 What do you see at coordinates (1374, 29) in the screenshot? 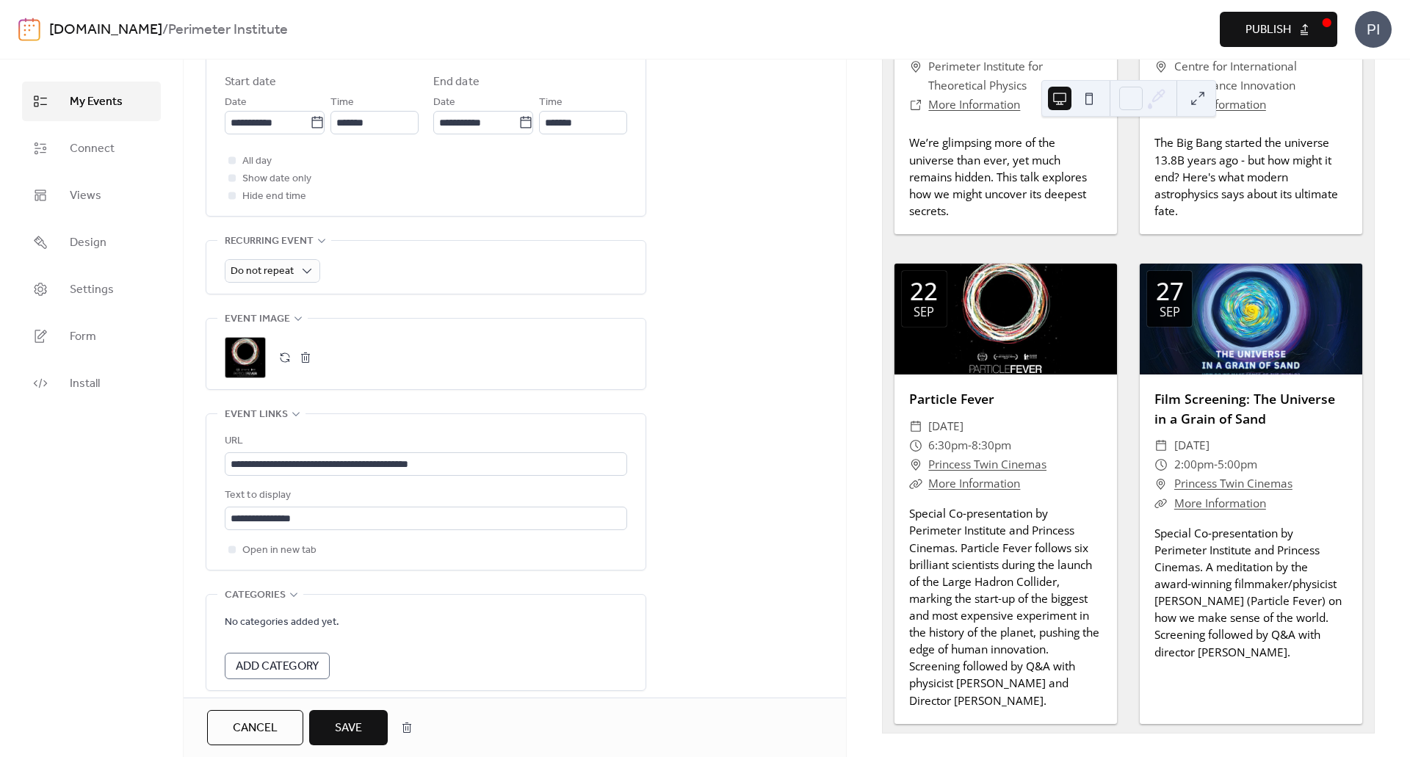
I see `div: PI` at bounding box center [1374, 29].